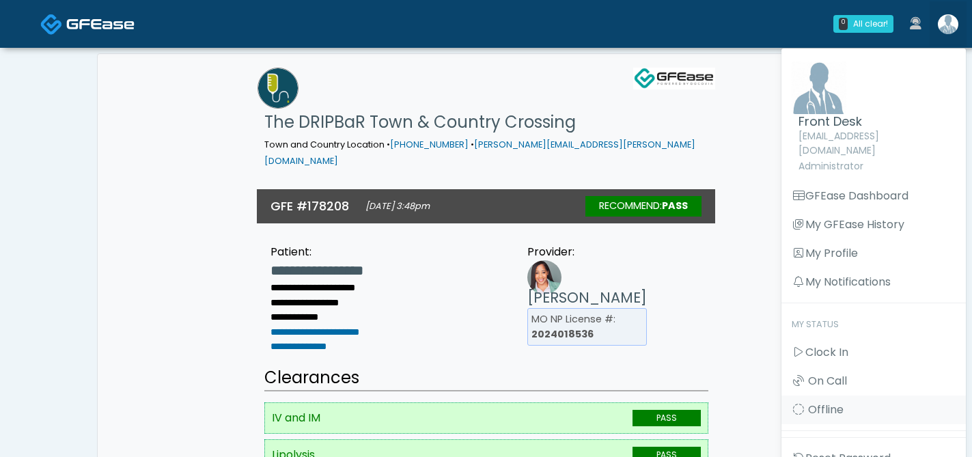 The height and width of the screenshot is (457, 972). What do you see at coordinates (874, 282) in the screenshot?
I see `a: My Notifications` at bounding box center [874, 282].